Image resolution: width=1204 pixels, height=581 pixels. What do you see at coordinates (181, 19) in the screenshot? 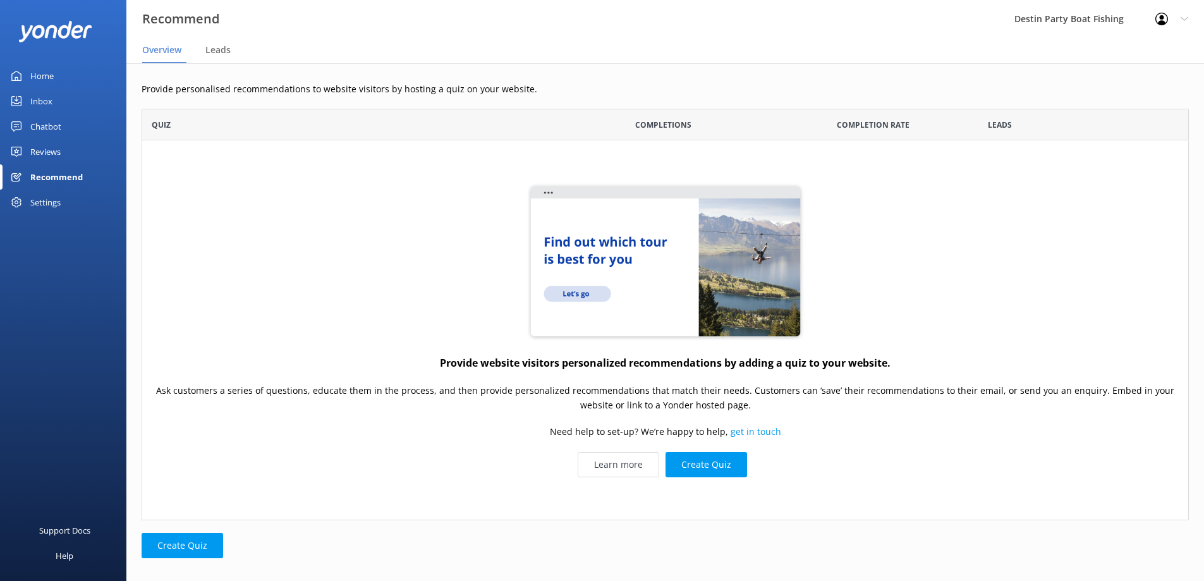
I see `h3: Recommend` at bounding box center [181, 19].